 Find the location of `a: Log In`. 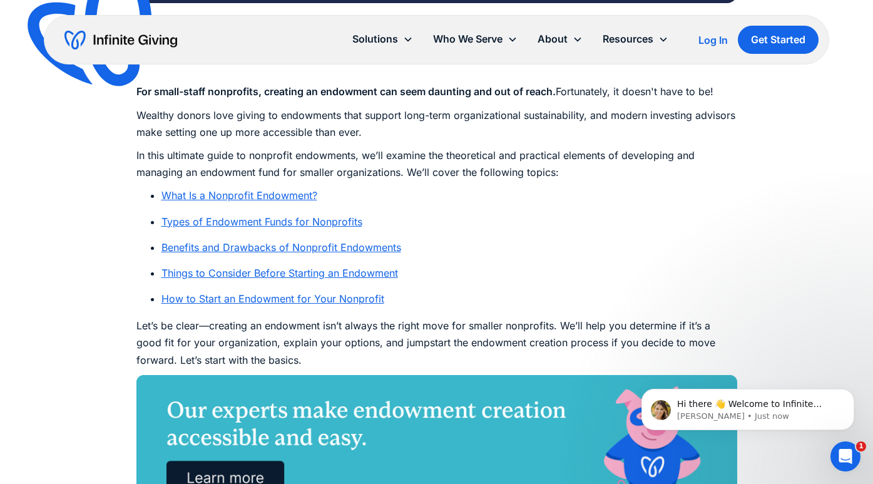

a: Log In is located at coordinates (713, 40).